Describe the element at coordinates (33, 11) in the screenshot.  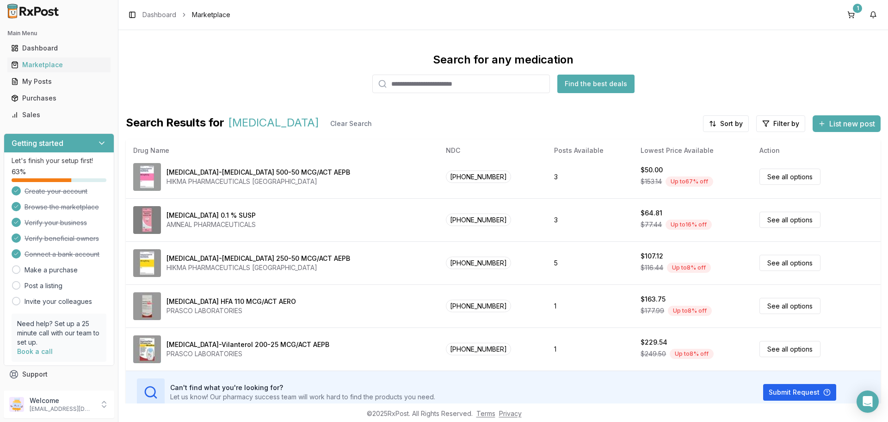
I see `img: RxPost Logo` at that location.